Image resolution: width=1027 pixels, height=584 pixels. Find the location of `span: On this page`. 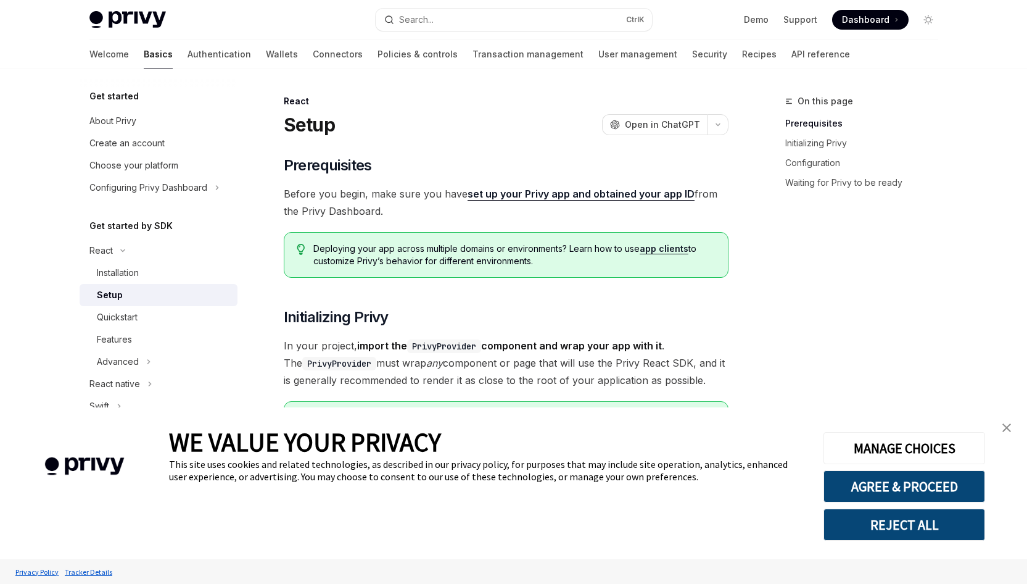

span: On this page is located at coordinates (826, 101).